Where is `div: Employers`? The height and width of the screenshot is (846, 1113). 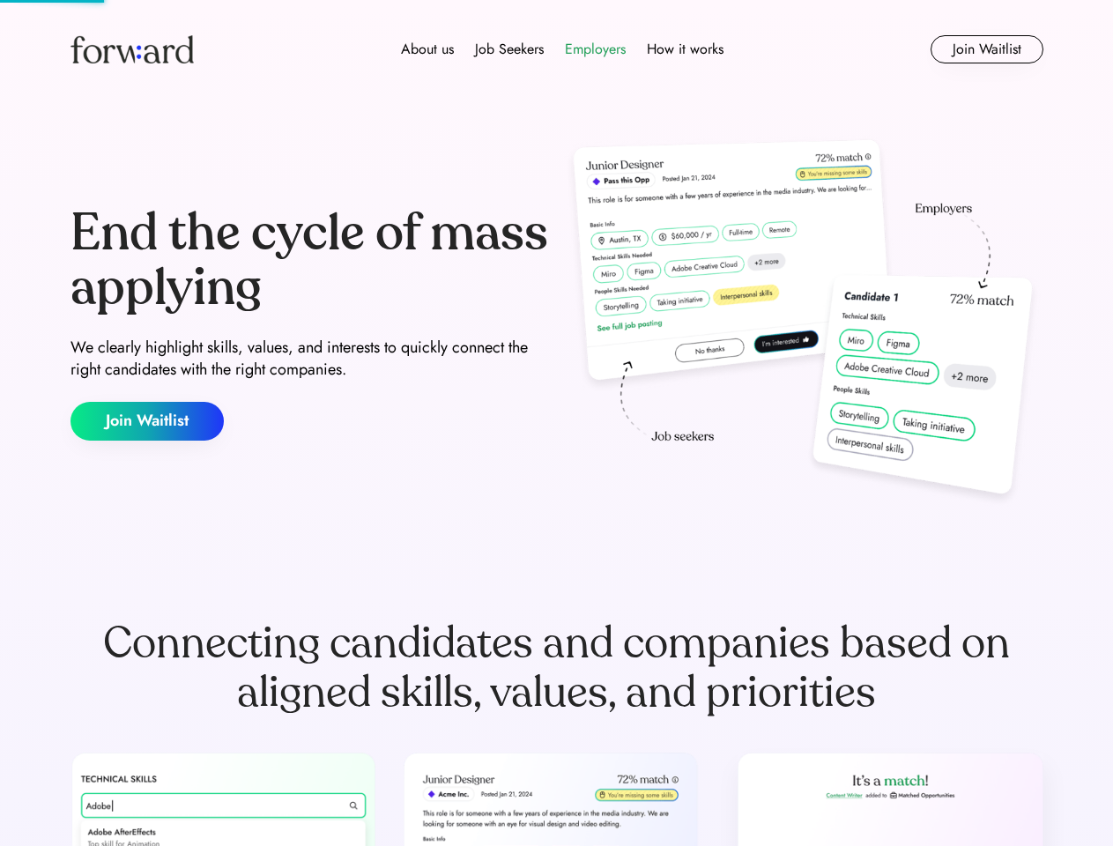
div: Employers is located at coordinates (595, 49).